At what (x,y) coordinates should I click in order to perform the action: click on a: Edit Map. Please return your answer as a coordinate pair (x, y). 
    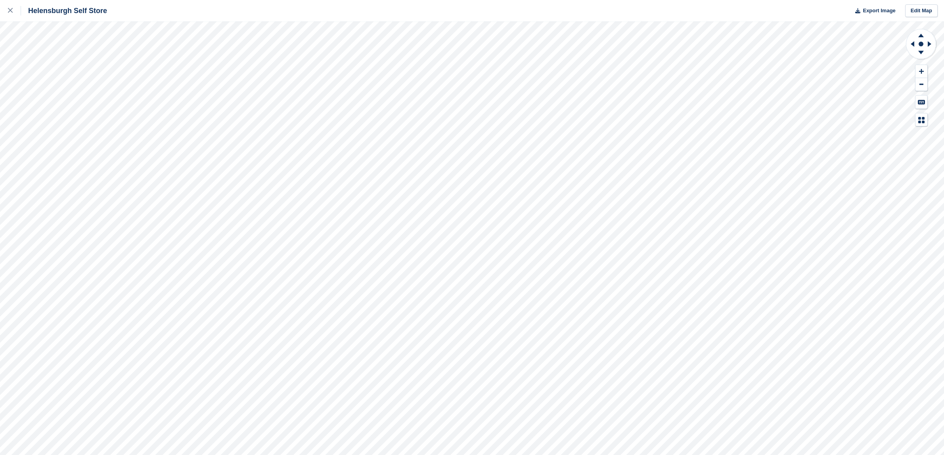
    Looking at the image, I should click on (921, 11).